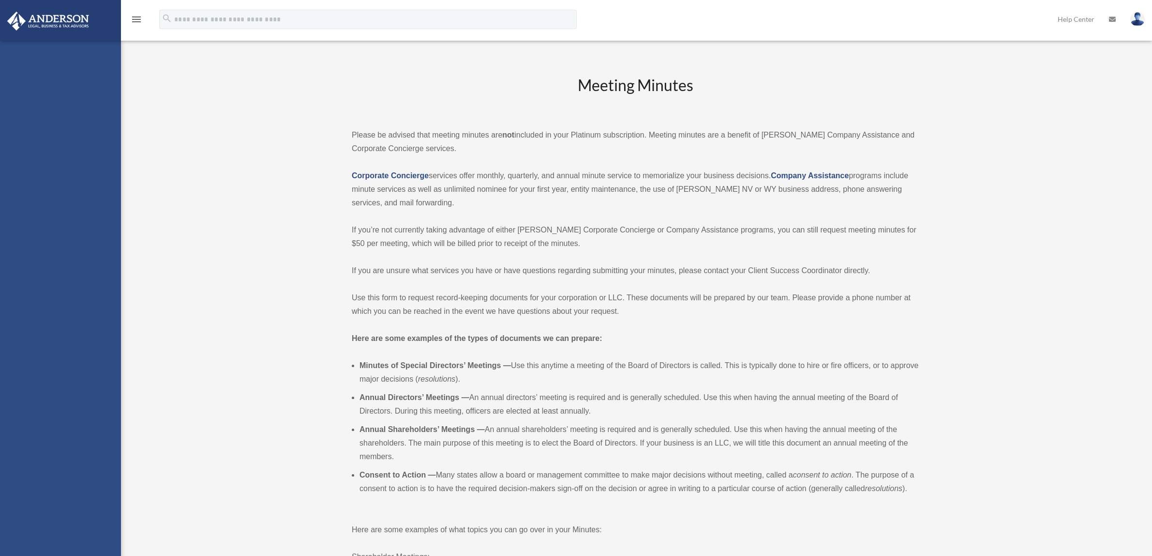 This screenshot has width=1152, height=556. Describe the element at coordinates (1138, 19) in the screenshot. I see `img: User Pic` at that location.